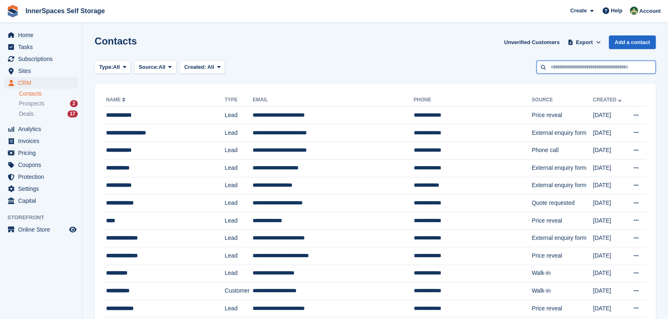 This screenshot has width=668, height=319. I want to click on span: Export, so click(584, 42).